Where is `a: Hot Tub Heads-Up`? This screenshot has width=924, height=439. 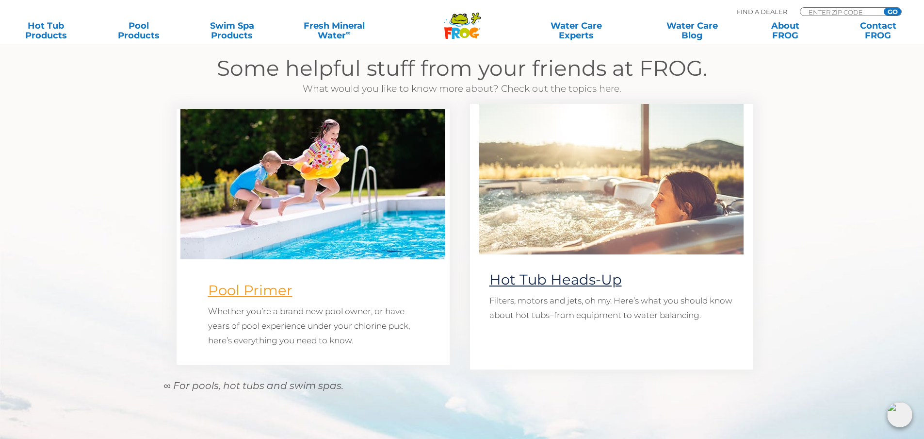 a: Hot Tub Heads-Up is located at coordinates (556, 279).